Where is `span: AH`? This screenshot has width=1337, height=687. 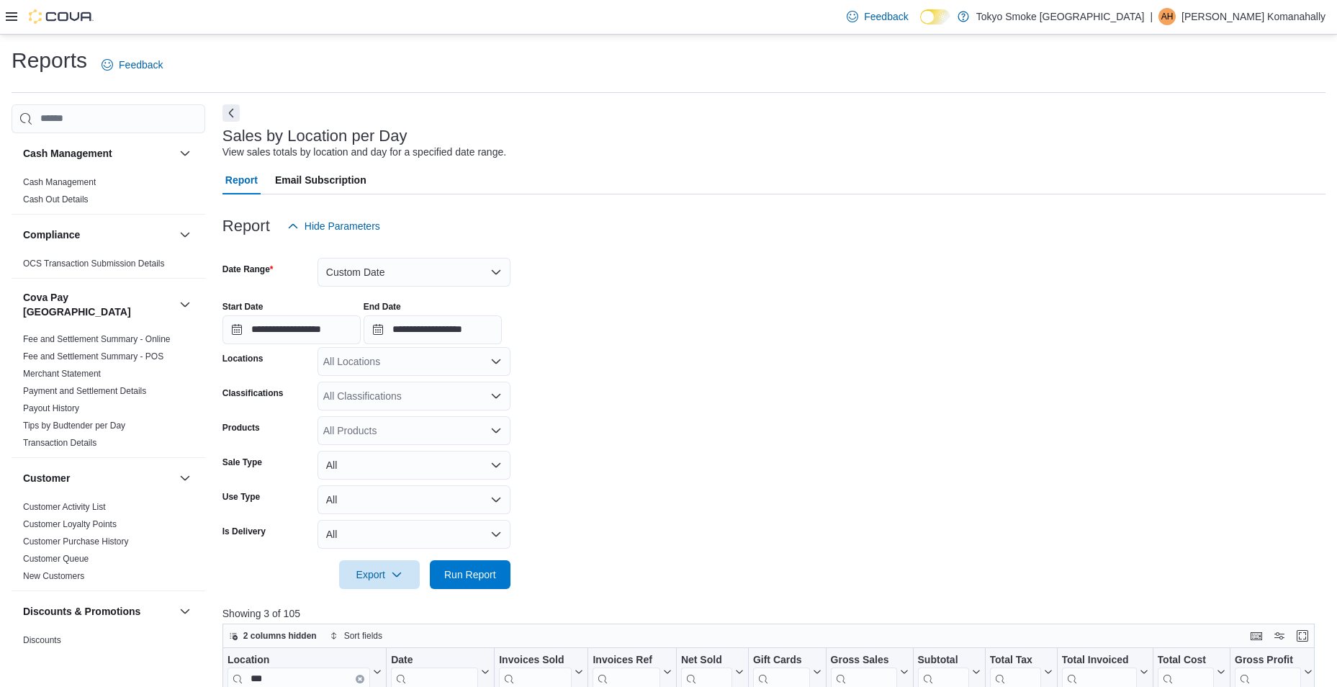 span: AH is located at coordinates (1167, 17).